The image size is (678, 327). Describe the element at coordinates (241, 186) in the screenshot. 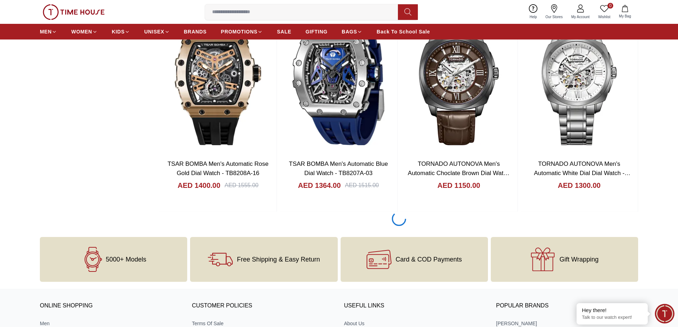

I see `div: AED 1555.00` at that location.